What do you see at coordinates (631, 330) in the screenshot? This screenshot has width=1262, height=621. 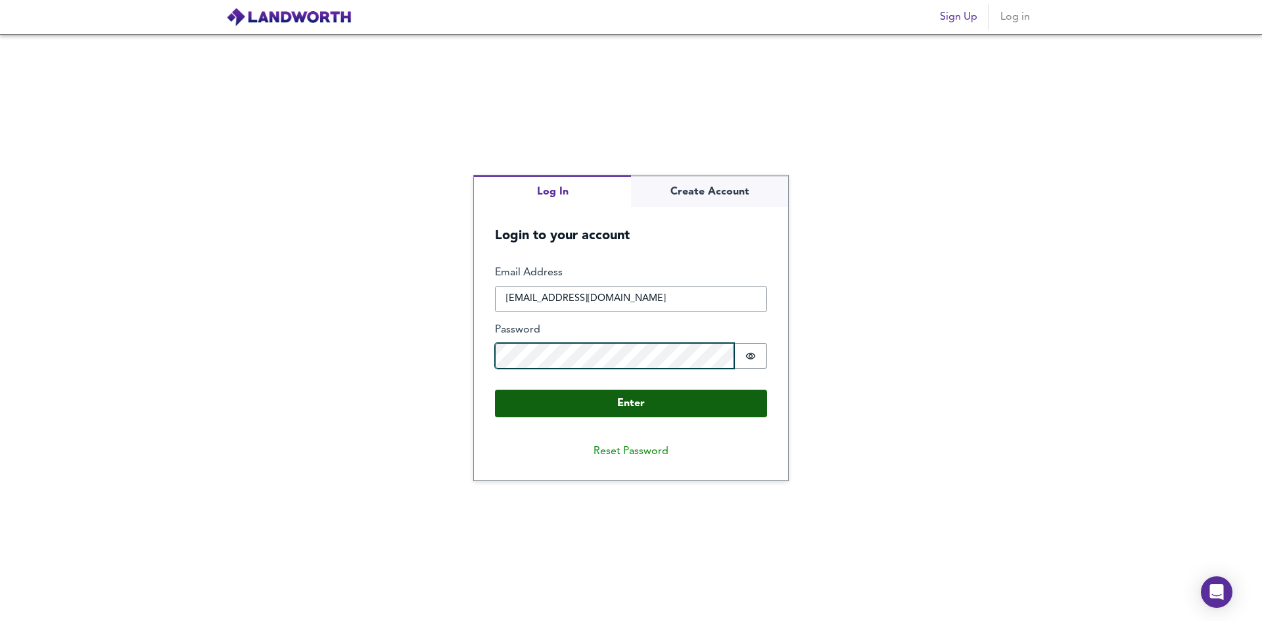 I see `label: Password` at bounding box center [631, 330].